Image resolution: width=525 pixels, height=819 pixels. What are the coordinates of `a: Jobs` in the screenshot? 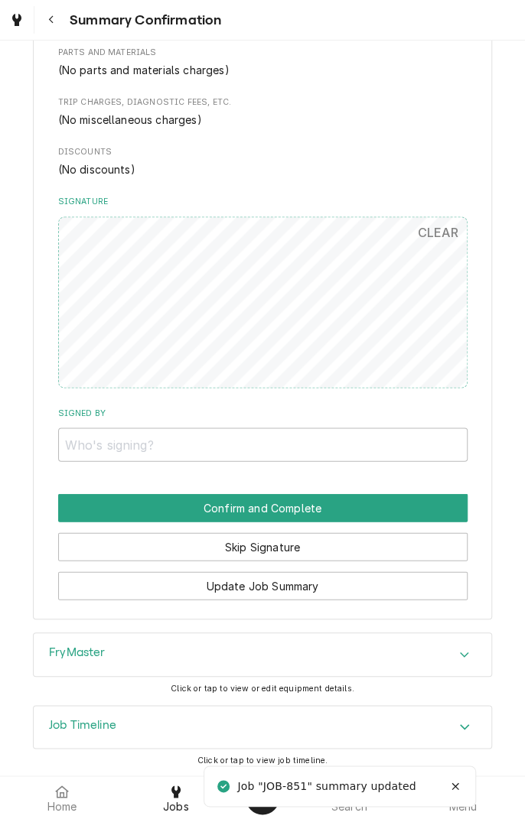 It's located at (176, 798).